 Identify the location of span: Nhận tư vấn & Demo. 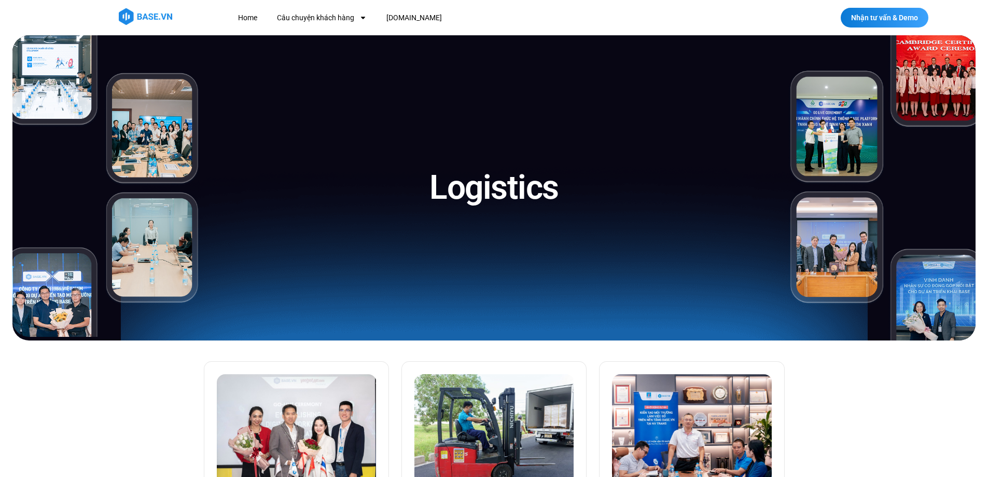
(885, 18).